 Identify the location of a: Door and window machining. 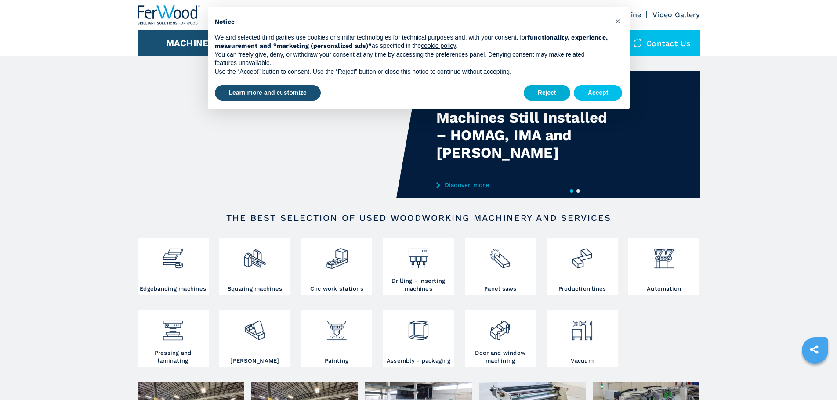
(500, 339).